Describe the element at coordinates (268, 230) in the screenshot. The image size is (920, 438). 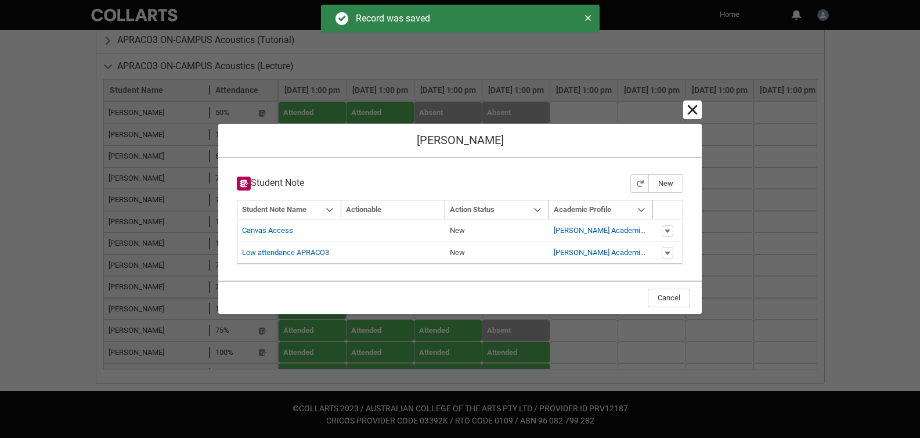
I see `a: Canvas Access` at that location.